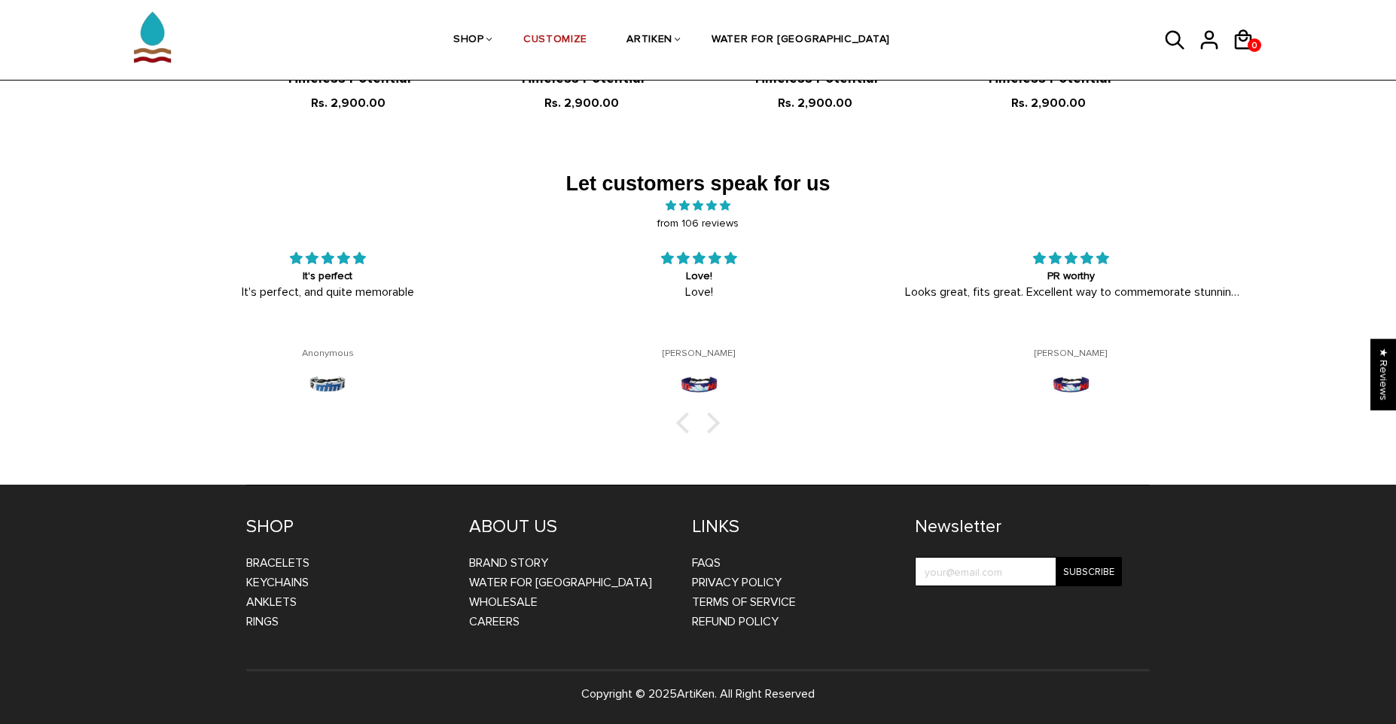 Image resolution: width=1396 pixels, height=724 pixels. Describe the element at coordinates (698, 694) in the screenshot. I see `p: Copyright © 2025 . All Right Reserved` at that location.